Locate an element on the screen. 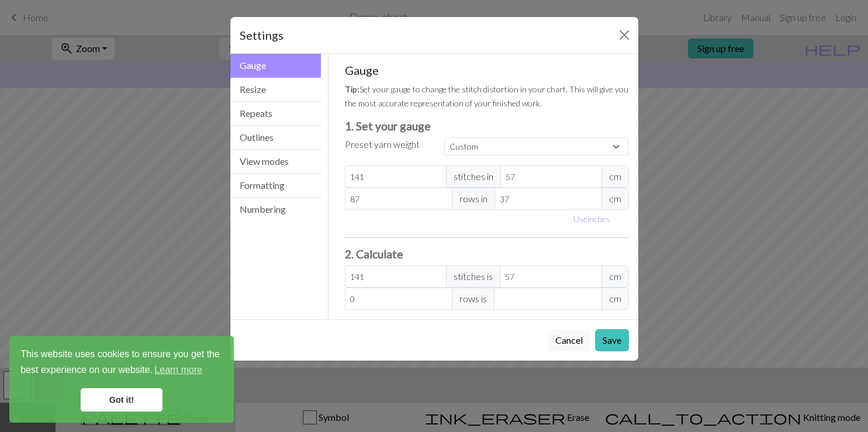  span: This website uses cookies to ensure you get the best experience on our website. is located at coordinates (122, 363).